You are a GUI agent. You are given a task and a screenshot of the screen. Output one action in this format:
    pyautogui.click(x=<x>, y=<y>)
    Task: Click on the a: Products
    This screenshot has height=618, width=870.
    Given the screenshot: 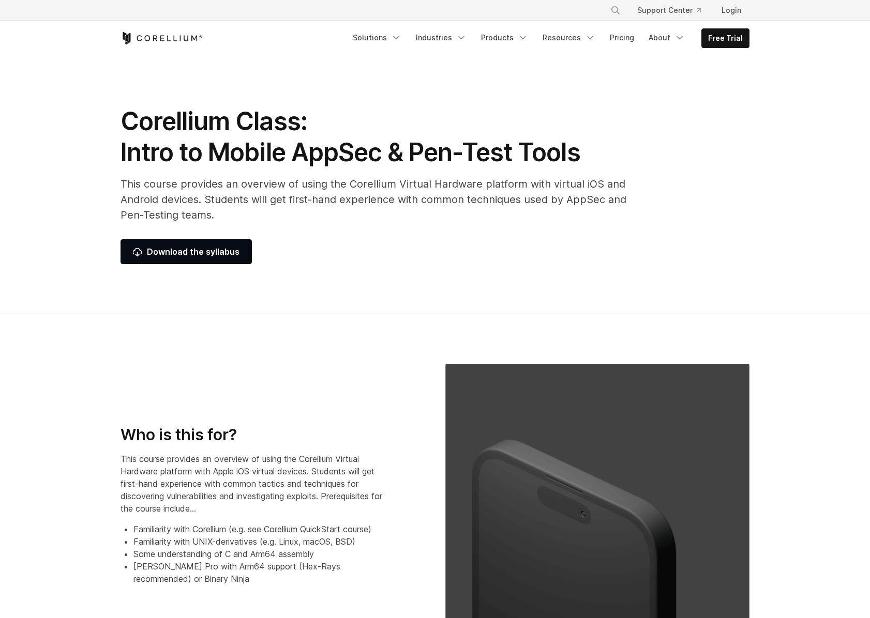 What is the action you would take?
    pyautogui.click(x=504, y=38)
    